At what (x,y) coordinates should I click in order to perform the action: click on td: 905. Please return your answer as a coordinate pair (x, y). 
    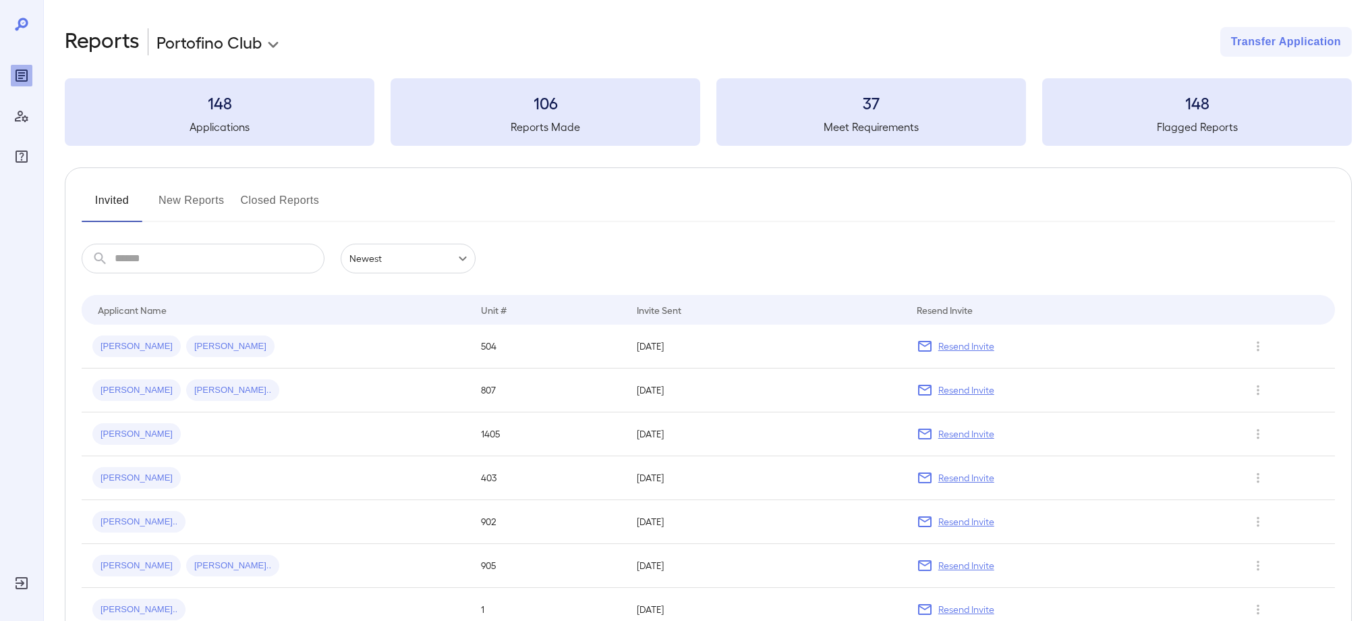
    Looking at the image, I should click on (548, 565).